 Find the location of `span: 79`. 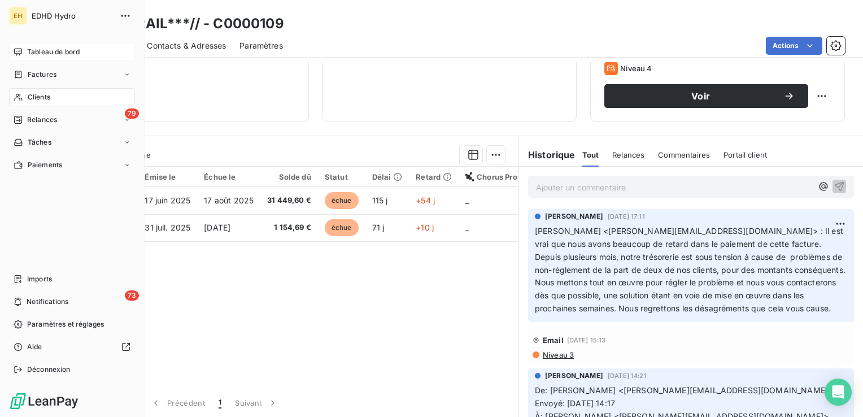

span: 79 is located at coordinates (132, 113).